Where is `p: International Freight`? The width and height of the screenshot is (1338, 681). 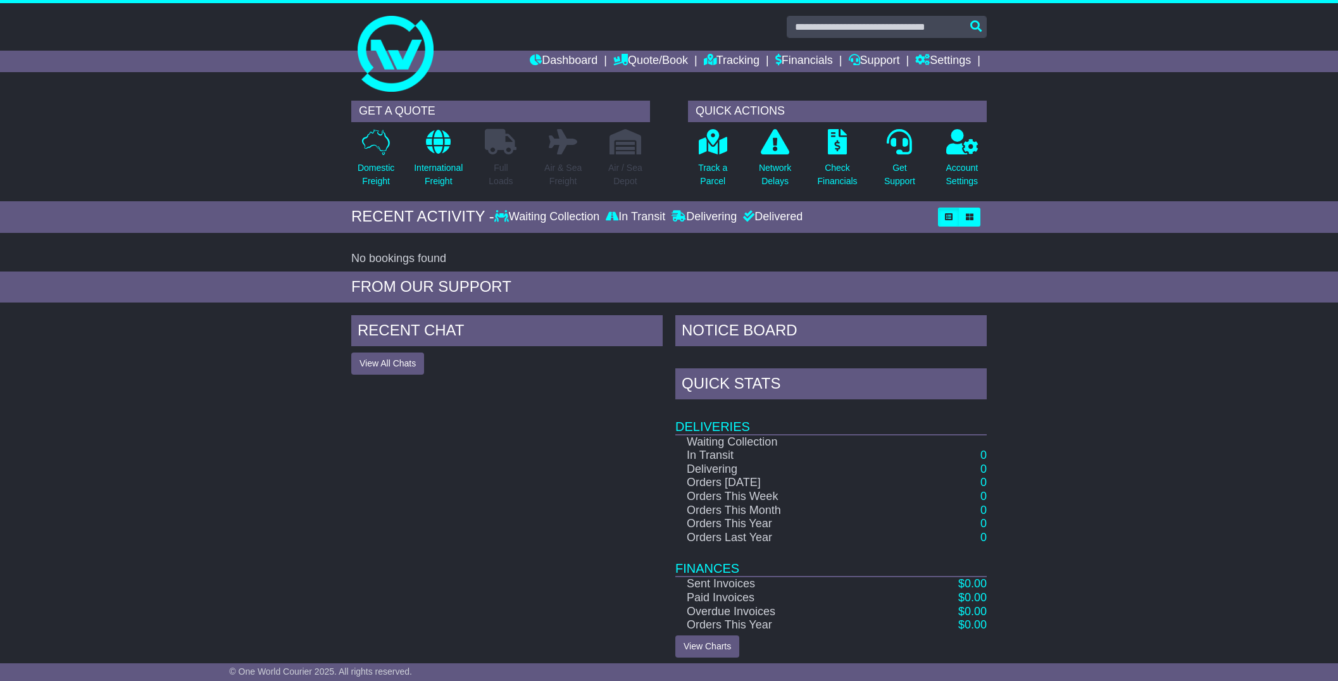 p: International Freight is located at coordinates (438, 175).